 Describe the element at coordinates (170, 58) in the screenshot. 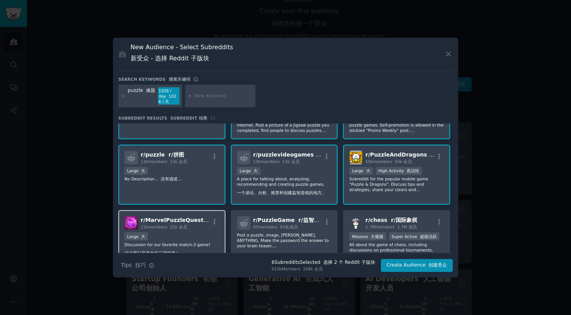

I see `font: 新受众 - 选择 Reddit 子版块` at that location.